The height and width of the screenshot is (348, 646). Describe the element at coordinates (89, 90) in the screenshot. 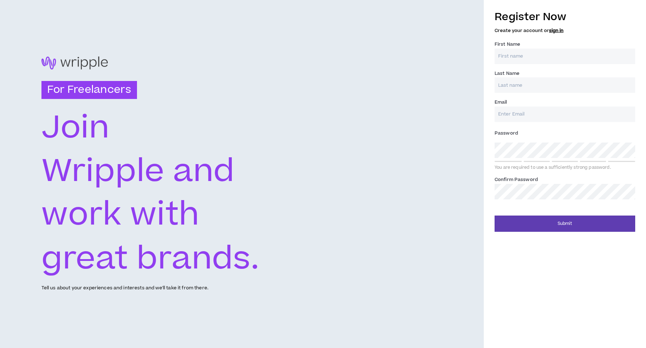

I see `h3: For Freelancers` at that location.